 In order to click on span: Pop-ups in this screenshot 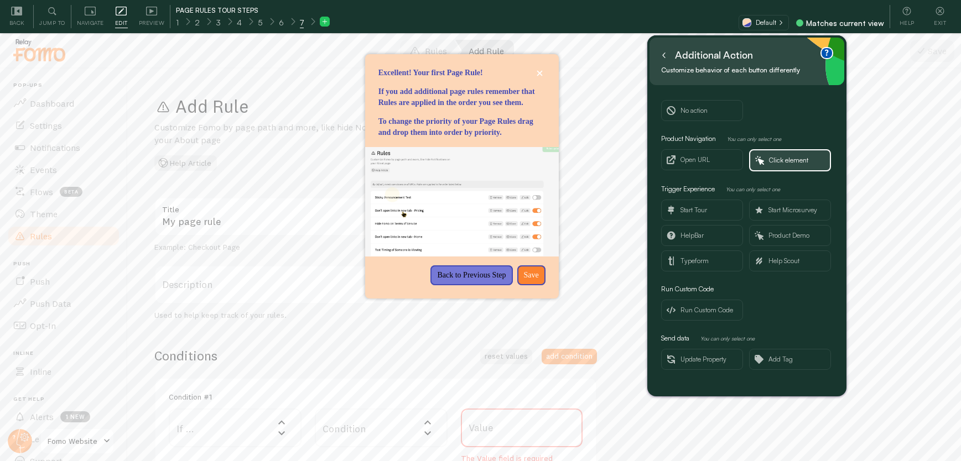, I will do `click(67, 85)`.